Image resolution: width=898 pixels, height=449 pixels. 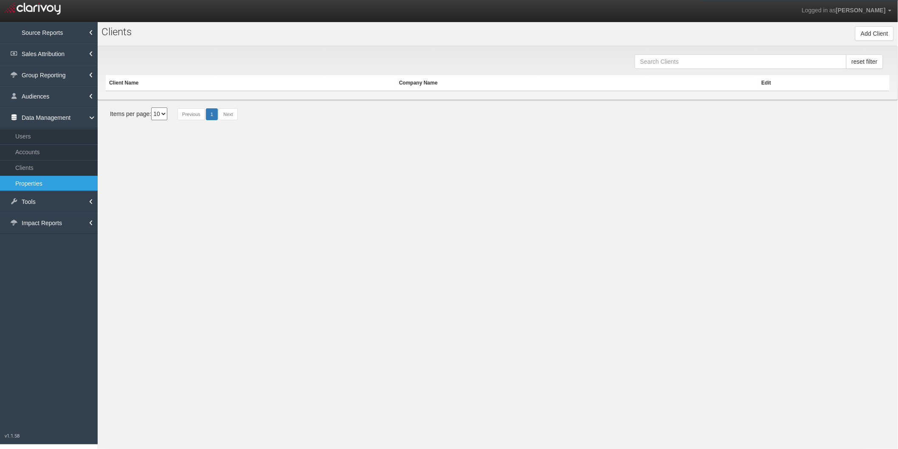 I want to click on a: Previous, so click(x=191, y=114).